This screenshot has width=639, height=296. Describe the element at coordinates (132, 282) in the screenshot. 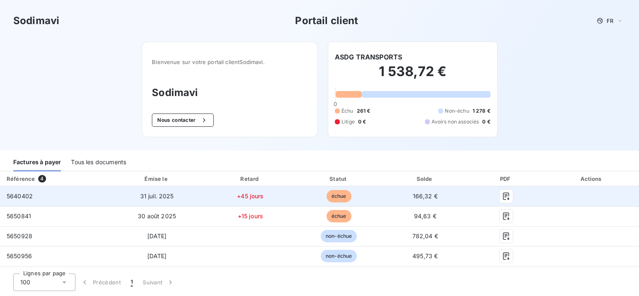

I see `button: 1` at that location.